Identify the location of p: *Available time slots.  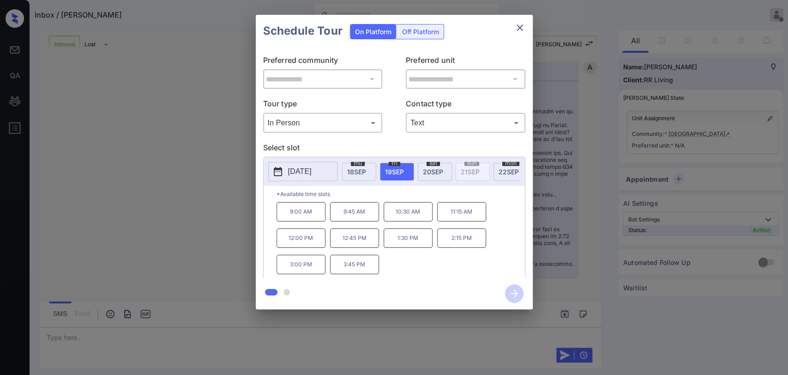
(401, 194).